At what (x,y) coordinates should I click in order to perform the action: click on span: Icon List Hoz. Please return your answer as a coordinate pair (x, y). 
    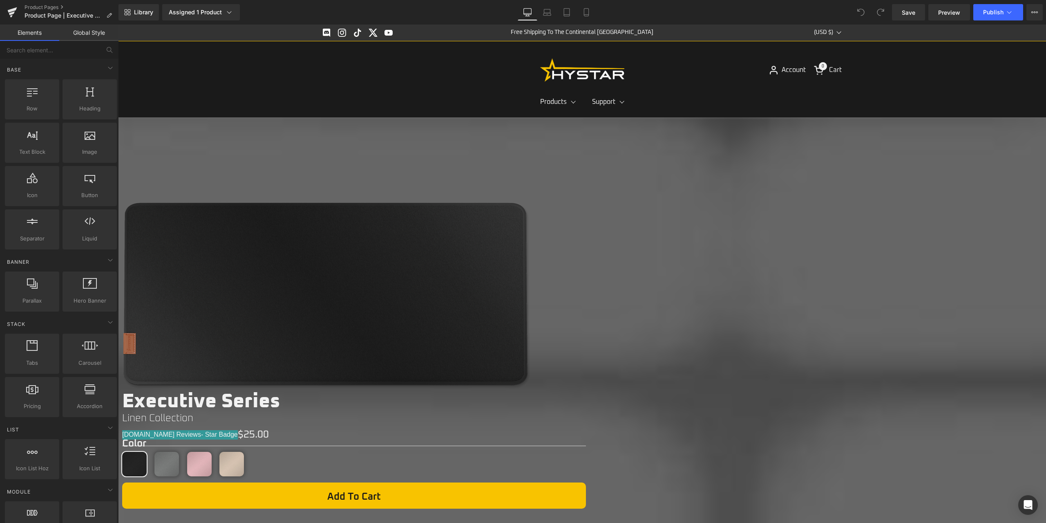
    Looking at the image, I should click on (32, 468).